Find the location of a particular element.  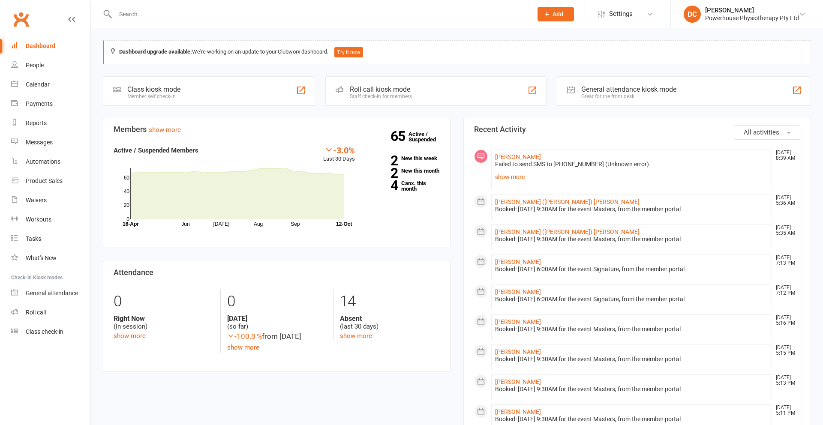

a: 4Canx. this month is located at coordinates (404, 186).